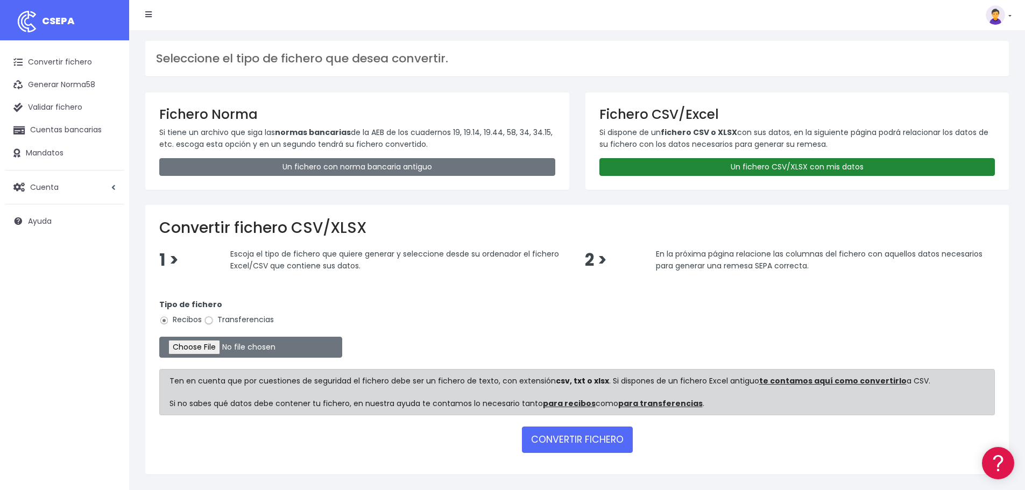 The height and width of the screenshot is (490, 1025). I want to click on h3: Seleccione el tipo de fichero que desea convertir., so click(577, 59).